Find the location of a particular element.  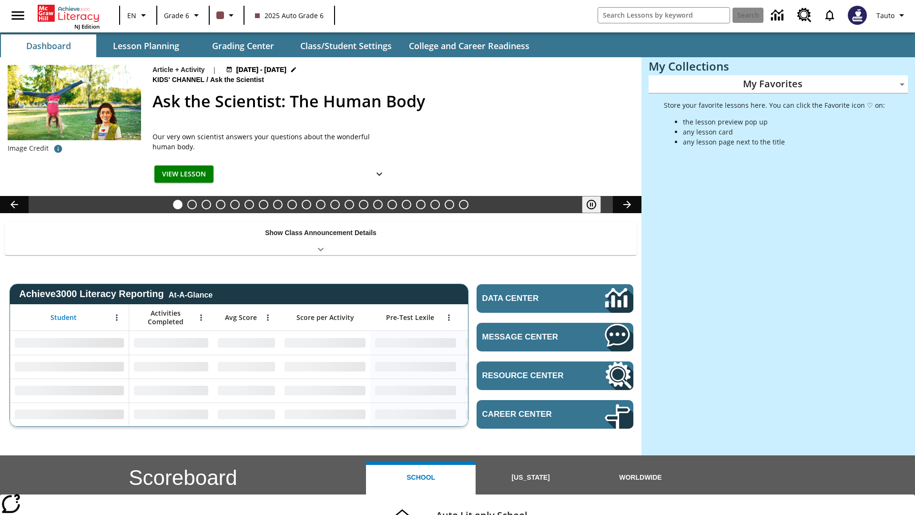

button: Slide 7 Dirty Jobs Kids Had To Do is located at coordinates (264, 204).